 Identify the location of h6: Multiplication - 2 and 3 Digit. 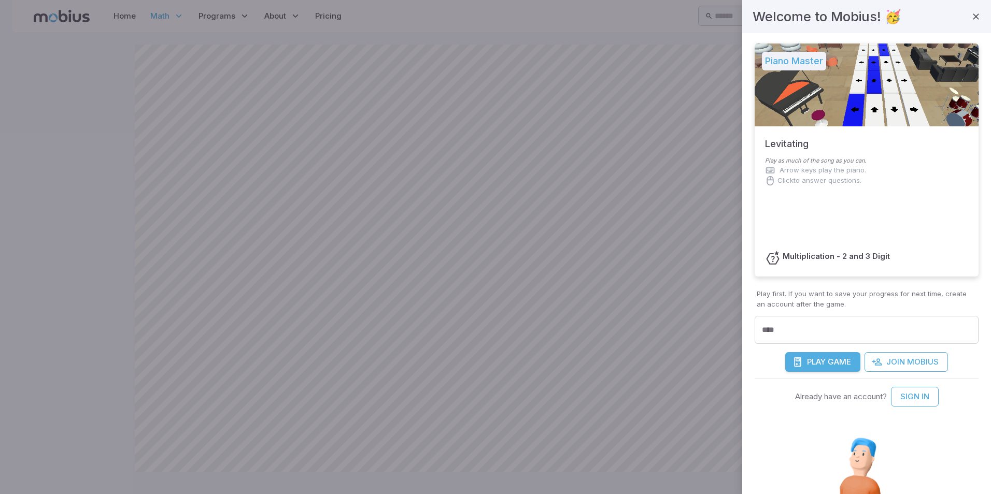
(836, 257).